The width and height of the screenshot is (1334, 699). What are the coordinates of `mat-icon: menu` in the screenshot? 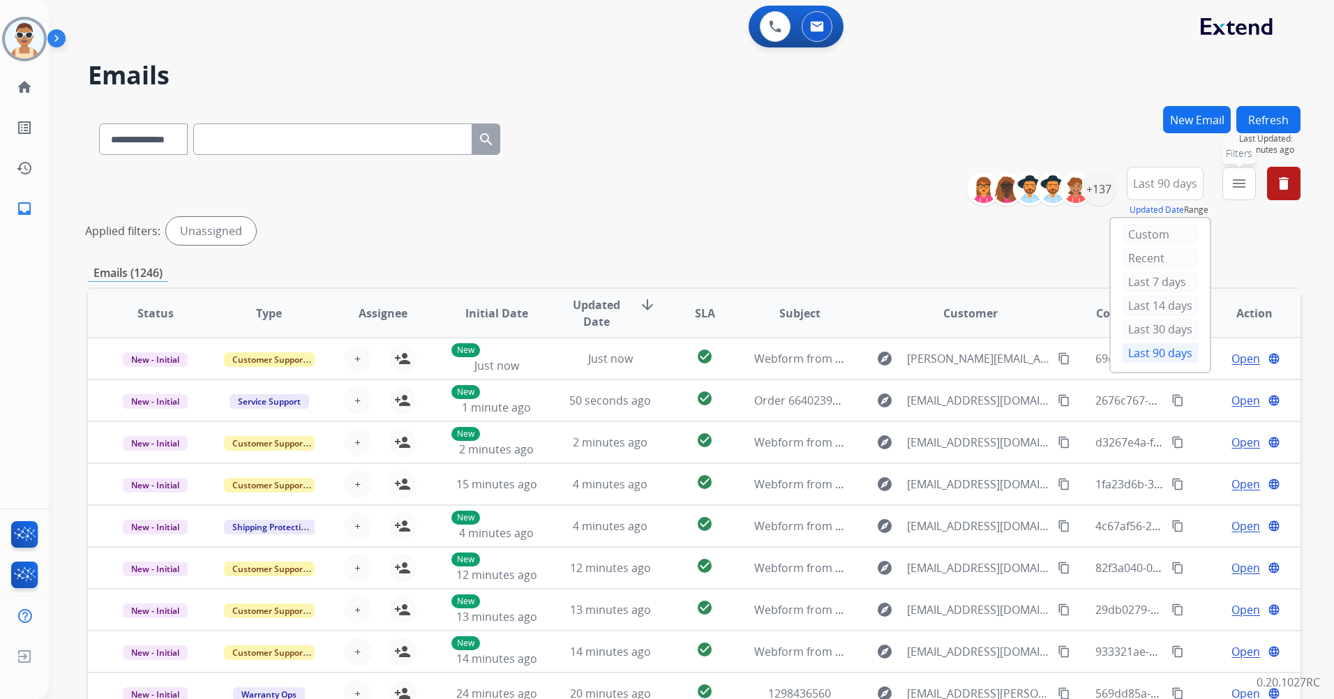 It's located at (1239, 184).